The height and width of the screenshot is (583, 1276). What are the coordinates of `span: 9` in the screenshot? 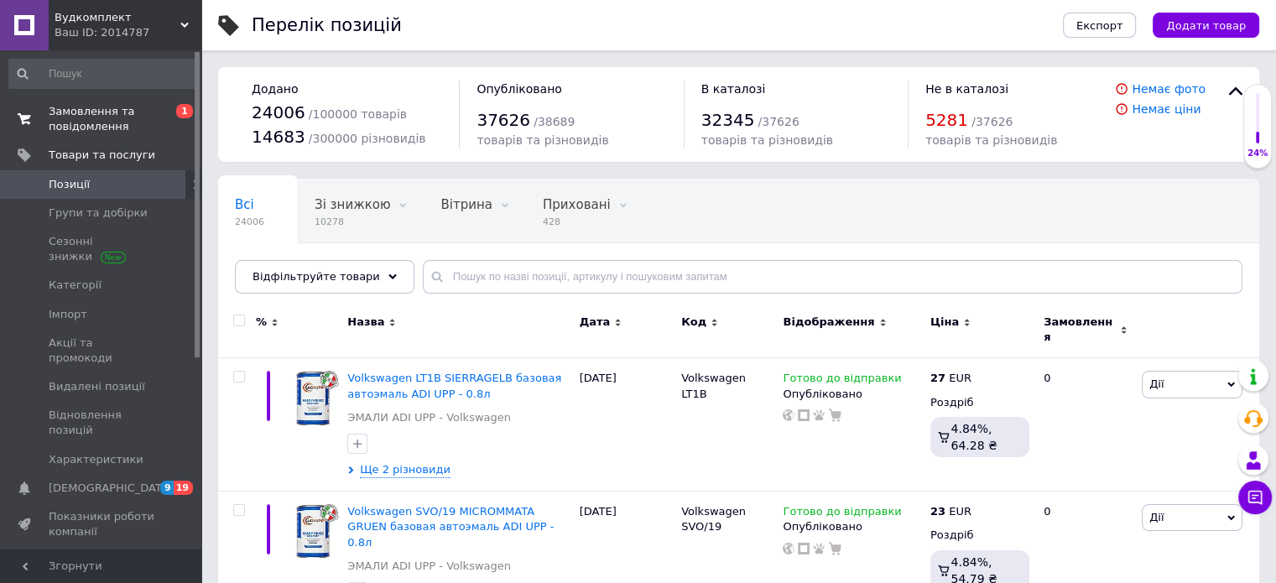 It's located at (167, 487).